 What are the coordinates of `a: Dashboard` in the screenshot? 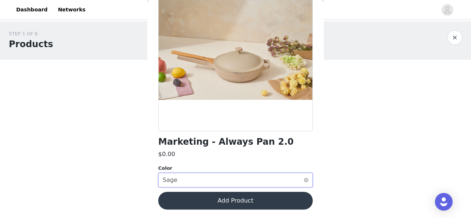 It's located at (32, 10).